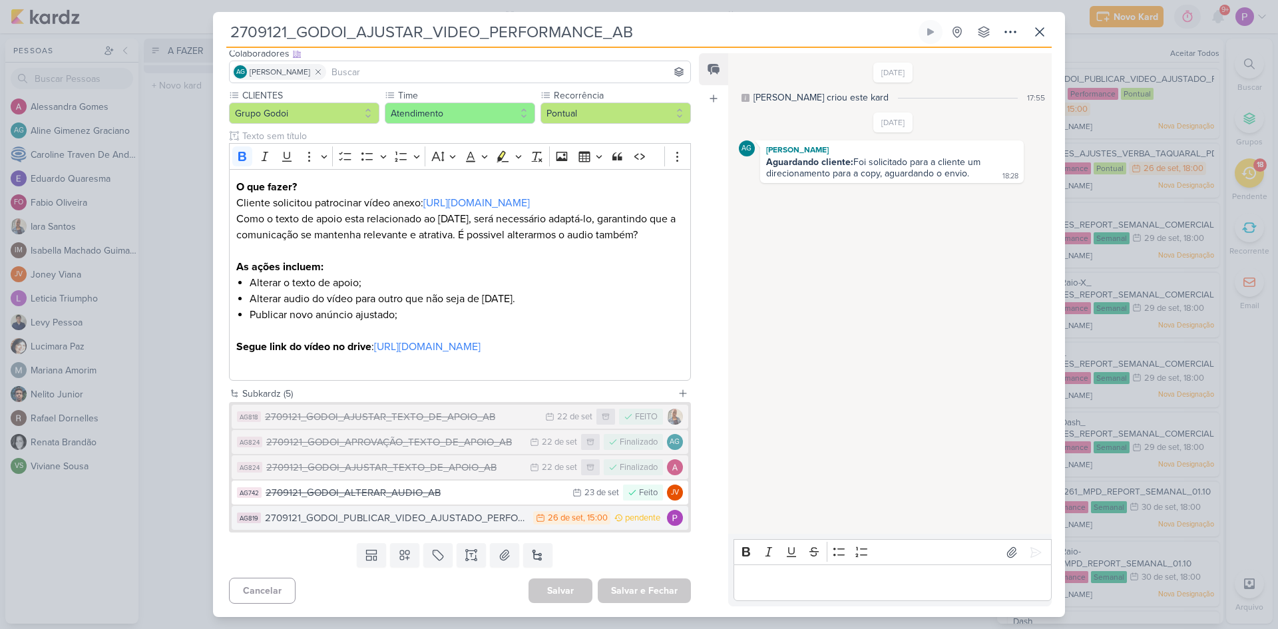 Image resolution: width=1278 pixels, height=629 pixels. I want to click on input: Texto sem título, so click(465, 136).